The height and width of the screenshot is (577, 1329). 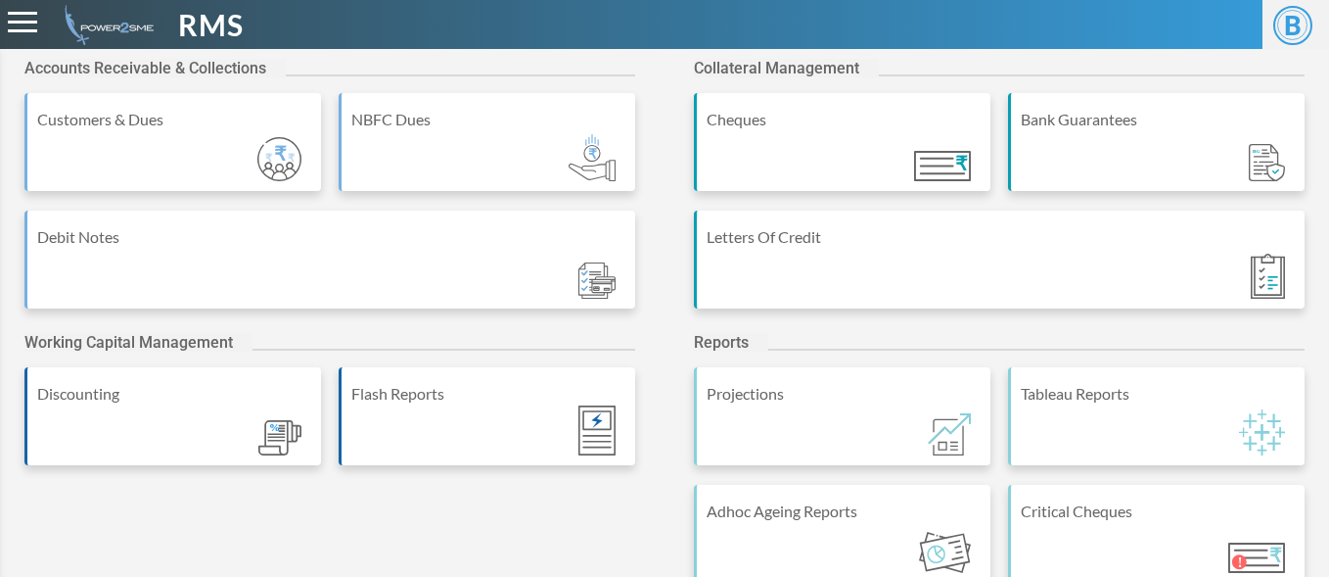 I want to click on div: NBFC Dues, so click(x=488, y=119).